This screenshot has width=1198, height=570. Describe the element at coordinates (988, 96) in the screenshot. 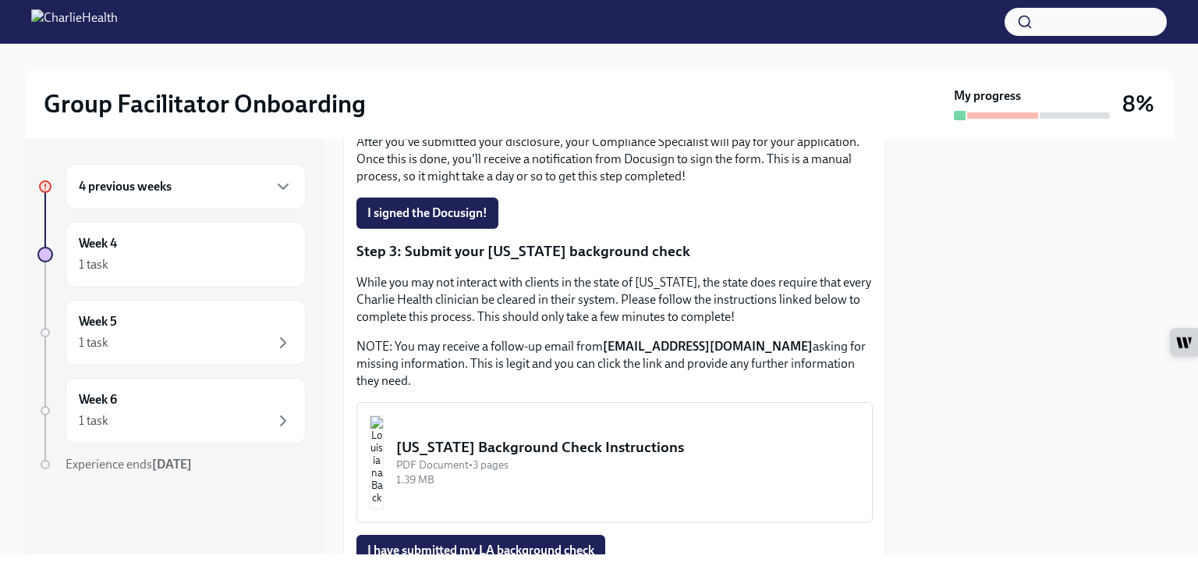

I see `strong: My progress` at that location.